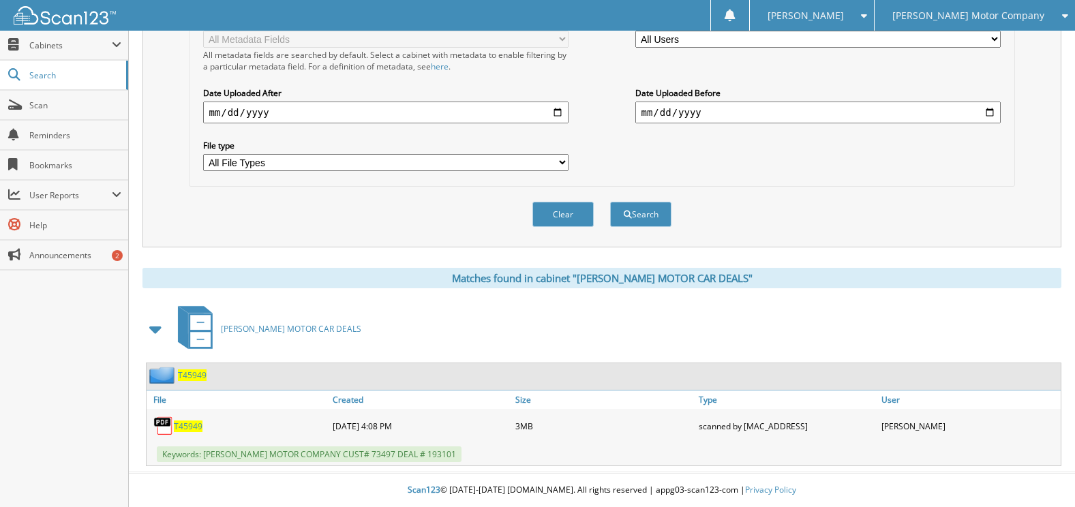 Image resolution: width=1075 pixels, height=507 pixels. I want to click on button: Clear, so click(563, 214).